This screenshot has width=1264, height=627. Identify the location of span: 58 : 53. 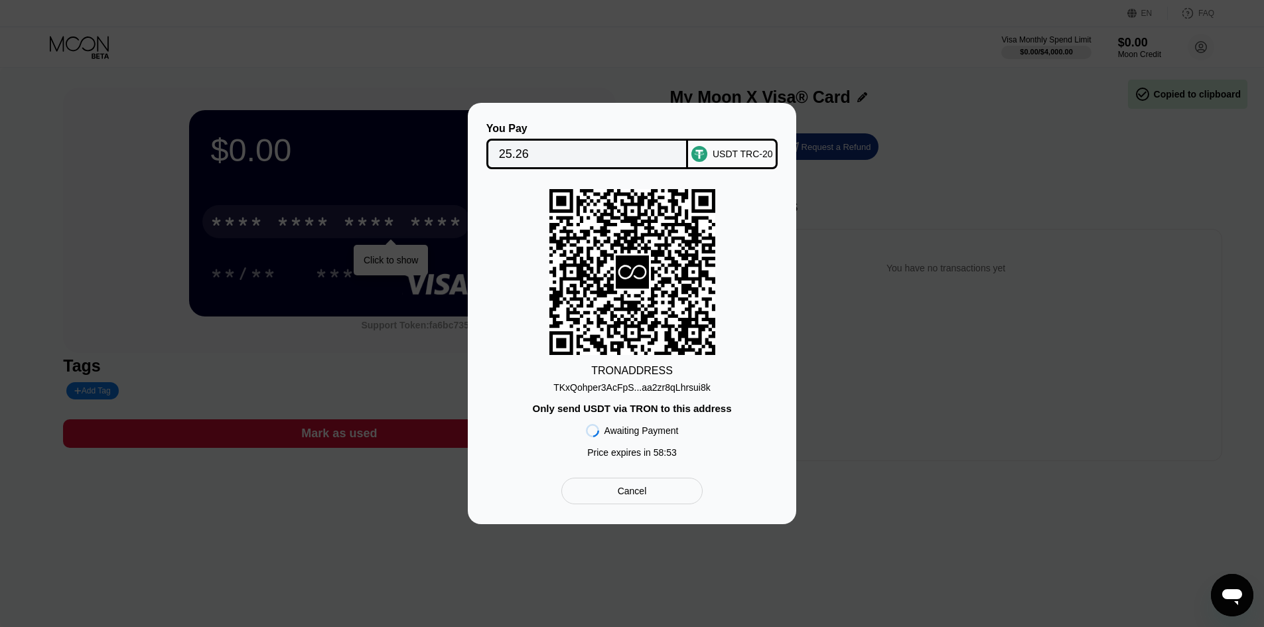
(665, 452).